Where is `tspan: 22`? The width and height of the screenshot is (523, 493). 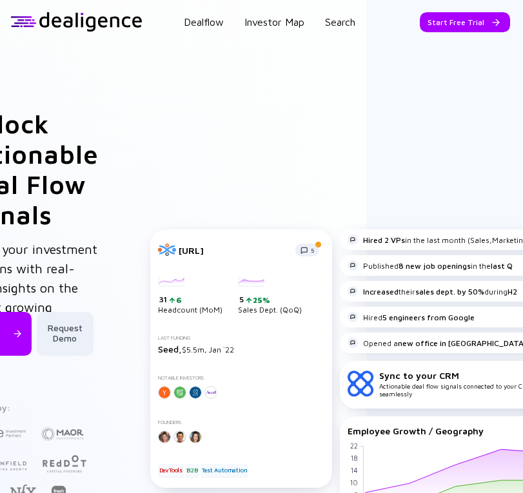
tspan: 22 is located at coordinates (353, 446).